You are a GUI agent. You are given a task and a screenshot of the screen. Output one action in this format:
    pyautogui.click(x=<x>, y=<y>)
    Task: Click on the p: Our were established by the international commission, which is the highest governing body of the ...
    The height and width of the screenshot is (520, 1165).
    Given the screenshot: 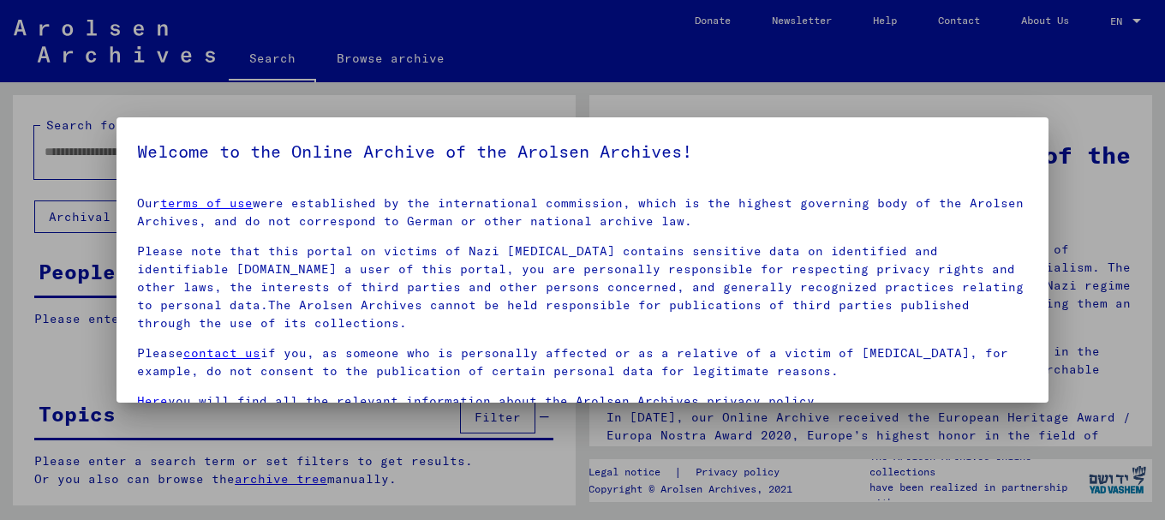 What is the action you would take?
    pyautogui.click(x=583, y=212)
    